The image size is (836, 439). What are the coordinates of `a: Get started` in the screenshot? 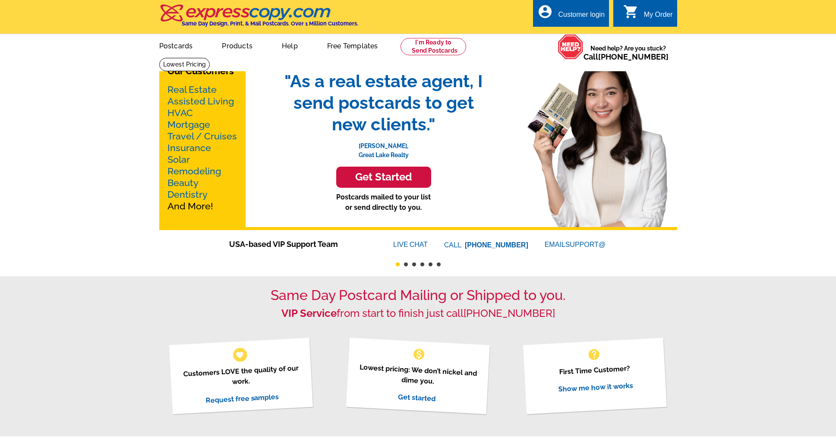 It's located at (417, 397).